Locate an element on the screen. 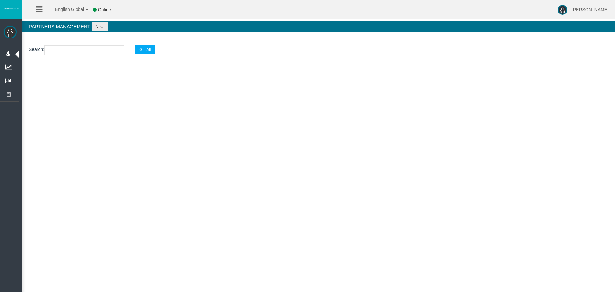  span: Online is located at coordinates (104, 10).